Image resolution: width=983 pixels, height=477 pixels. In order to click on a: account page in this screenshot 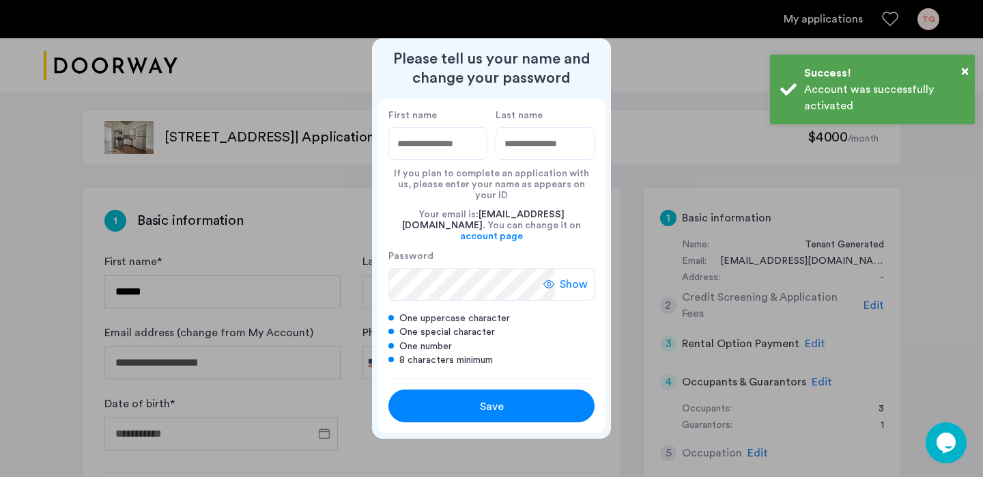, I will do `click(492, 236)`.